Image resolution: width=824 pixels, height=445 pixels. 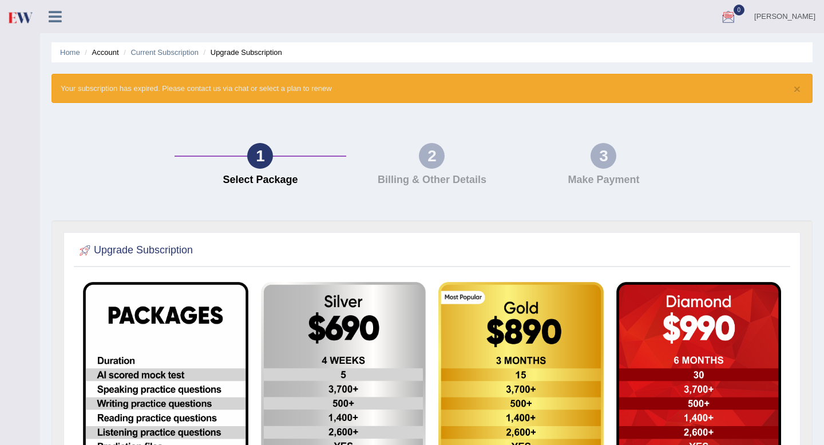 What do you see at coordinates (242, 52) in the screenshot?
I see `li: Upgrade Subscription` at bounding box center [242, 52].